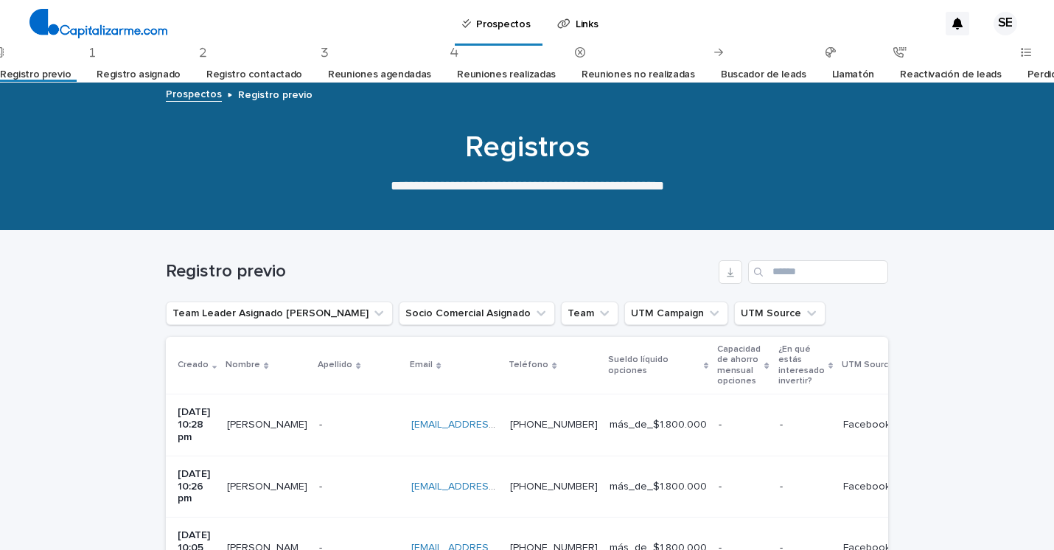 Image resolution: width=1054 pixels, height=550 pixels. What do you see at coordinates (801, 366) in the screenshot?
I see `p: ¿En qué estás interesado invertir?` at bounding box center [801, 366].